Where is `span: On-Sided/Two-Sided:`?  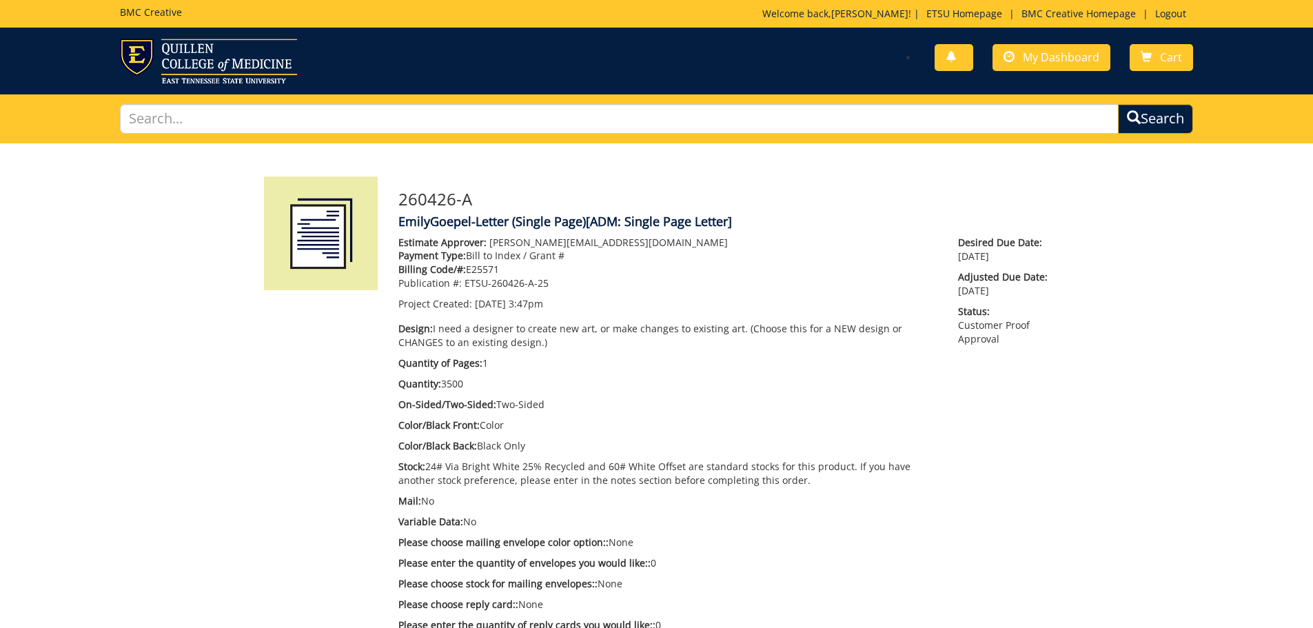
span: On-Sided/Two-Sided: is located at coordinates (447, 404).